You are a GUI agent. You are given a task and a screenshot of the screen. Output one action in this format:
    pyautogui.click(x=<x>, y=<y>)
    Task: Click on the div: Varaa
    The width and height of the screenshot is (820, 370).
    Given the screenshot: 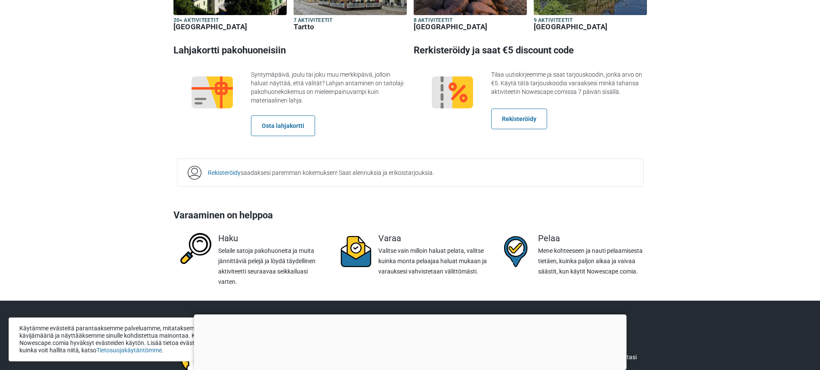 What is the action you would take?
    pyautogui.click(x=433, y=238)
    